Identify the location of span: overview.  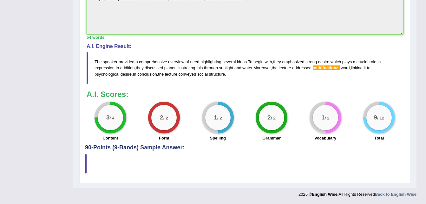
(176, 62).